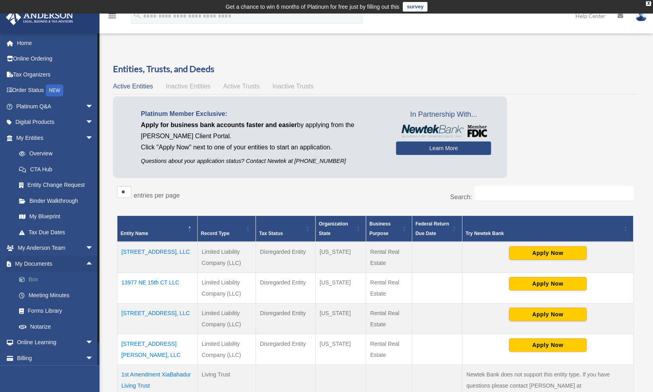  What do you see at coordinates (415, 7) in the screenshot?
I see `a: survey` at bounding box center [415, 7].